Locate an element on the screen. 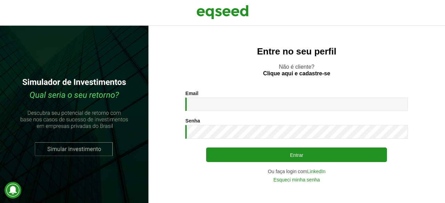  h2: Entre no seu perfil is located at coordinates (297, 51).